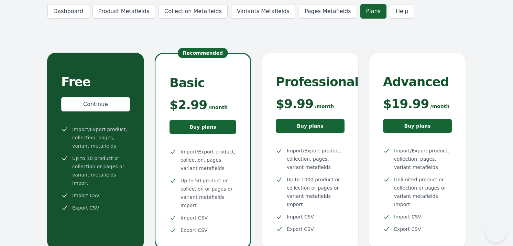 This screenshot has width=513, height=246. Describe the element at coordinates (203, 193) in the screenshot. I see `li: Up to 50 product or collection or pages or variant metafields Import` at that location.